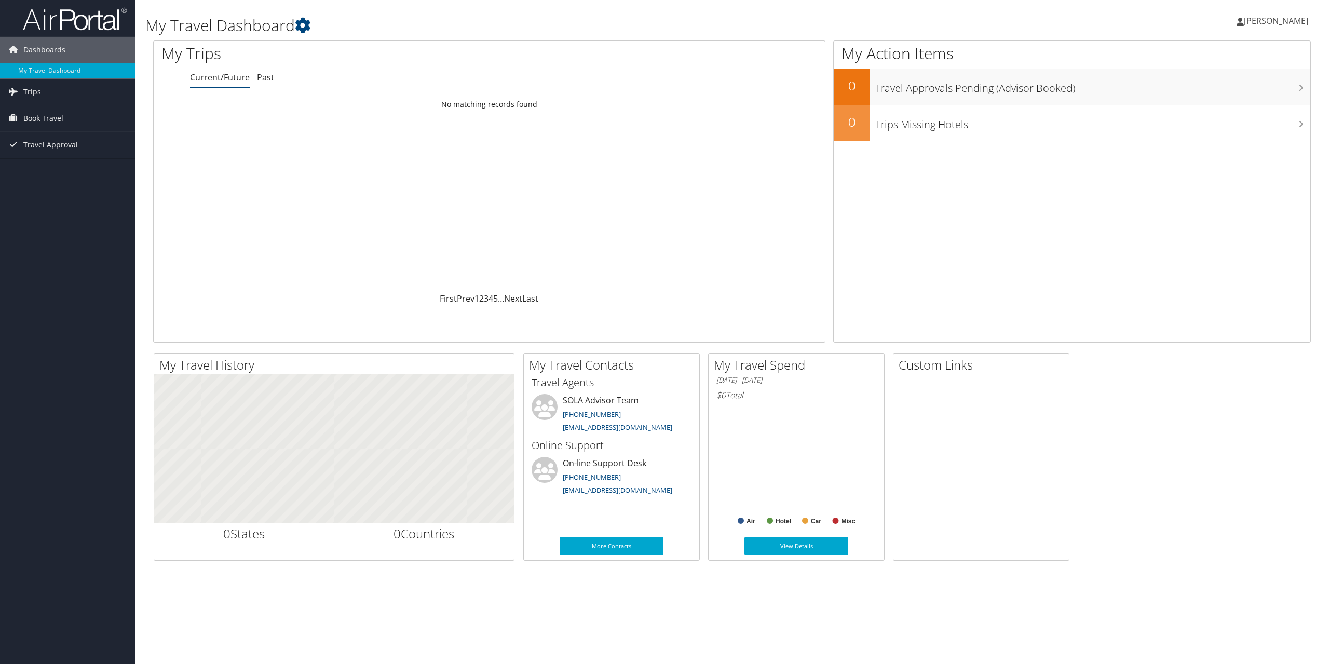 Image resolution: width=1329 pixels, height=664 pixels. Describe the element at coordinates (448, 299) in the screenshot. I see `a: First` at that location.